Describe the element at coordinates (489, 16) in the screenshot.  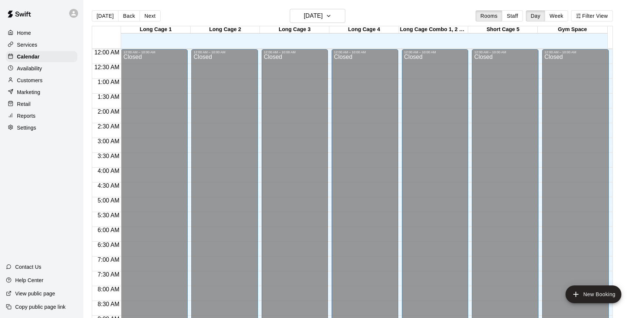
I see `button: Rooms` at that location.